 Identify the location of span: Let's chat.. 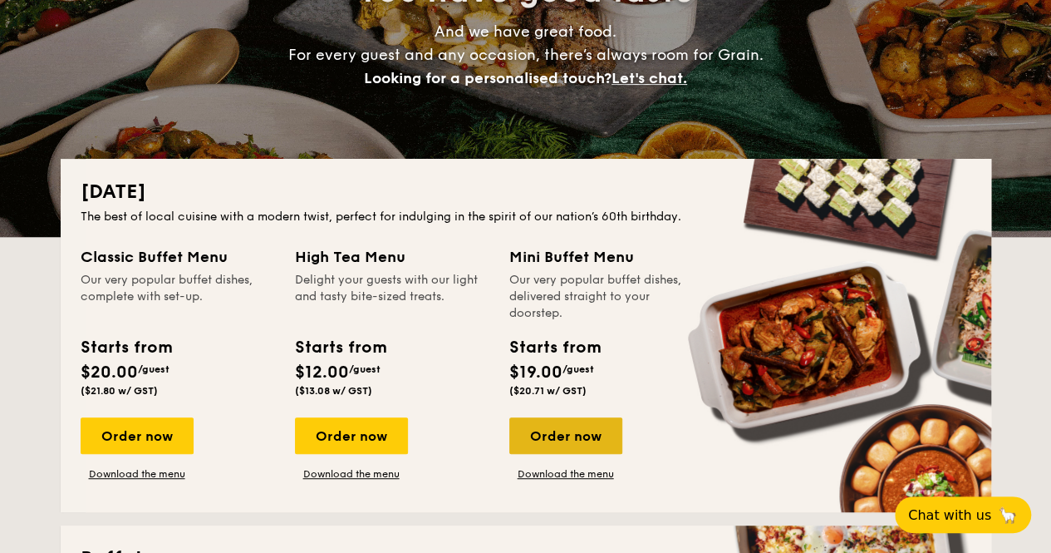
(649, 78).